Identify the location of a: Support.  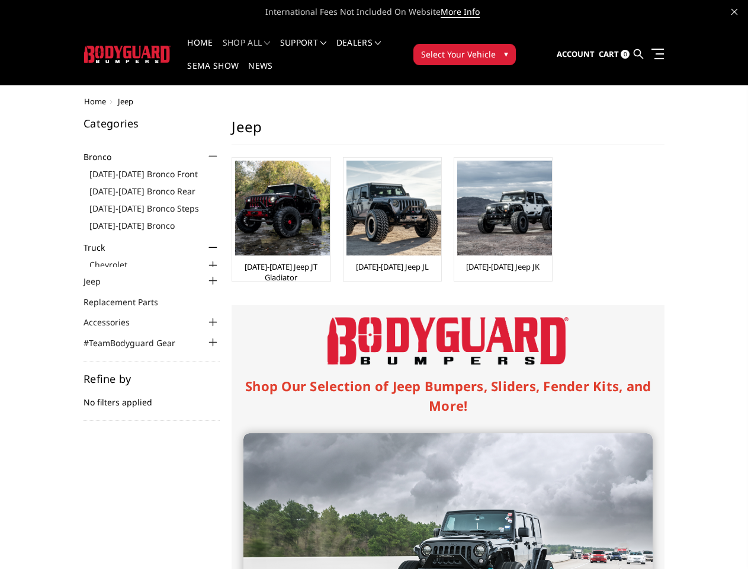
(303, 50).